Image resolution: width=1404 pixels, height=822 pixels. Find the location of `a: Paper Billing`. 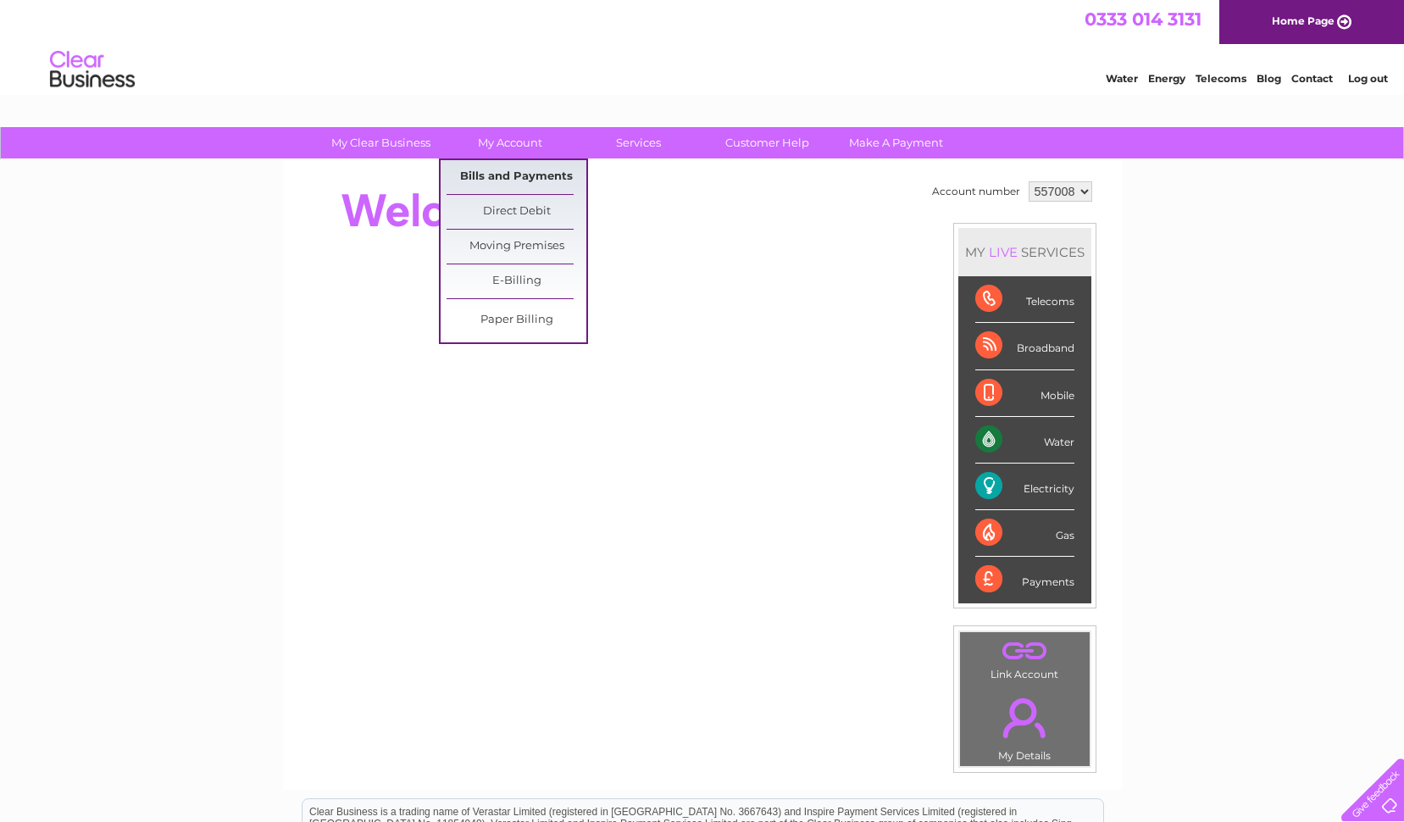

a: Paper Billing is located at coordinates (516, 320).